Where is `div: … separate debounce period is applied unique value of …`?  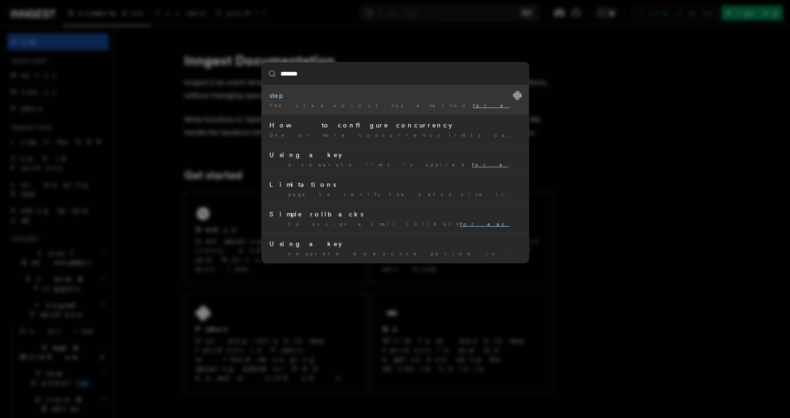
div: … separate debounce period is applied unique value of … is located at coordinates (395, 253).